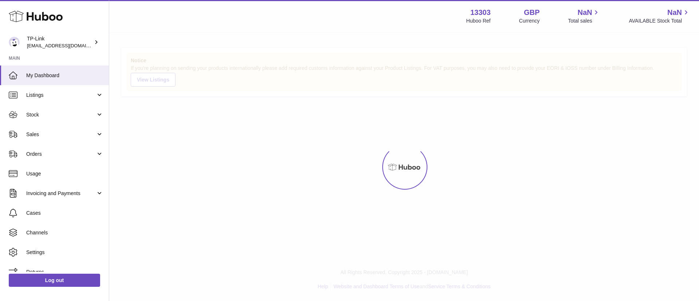 Image resolution: width=699 pixels, height=301 pixels. I want to click on div: Huboo Ref, so click(478, 21).